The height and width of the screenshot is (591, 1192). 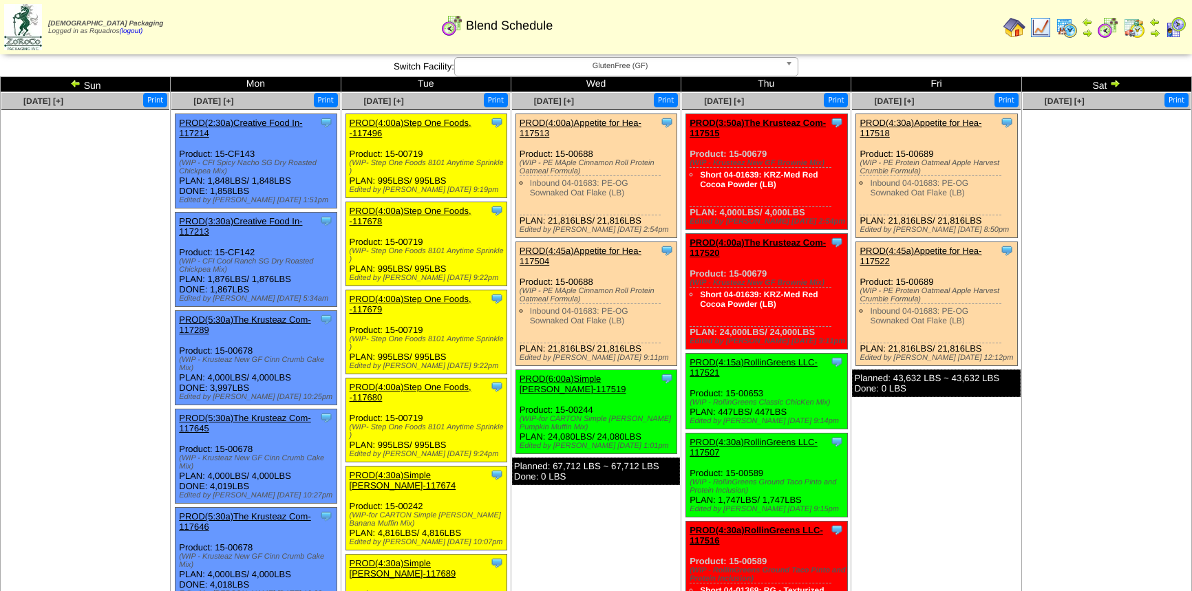 What do you see at coordinates (920, 128) in the screenshot?
I see `a: PROD(4:30a)Appetite for Hea-117518` at bounding box center [920, 128].